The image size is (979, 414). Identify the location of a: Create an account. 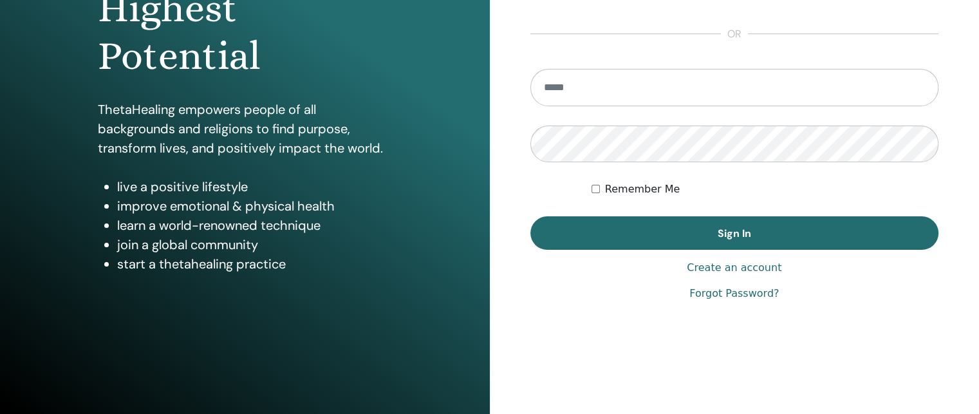
(734, 268).